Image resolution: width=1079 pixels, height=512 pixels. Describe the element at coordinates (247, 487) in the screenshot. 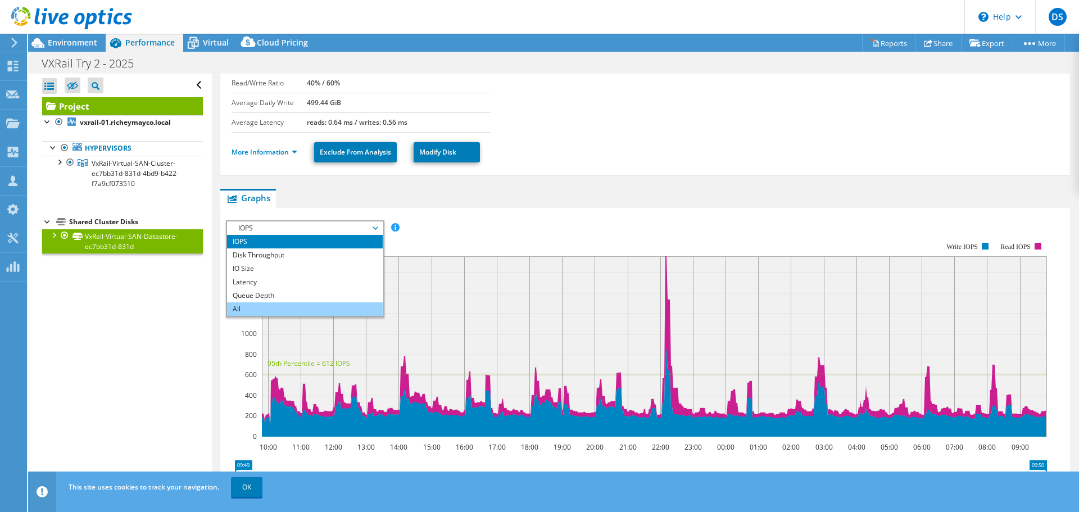

I see `a: OK` at that location.